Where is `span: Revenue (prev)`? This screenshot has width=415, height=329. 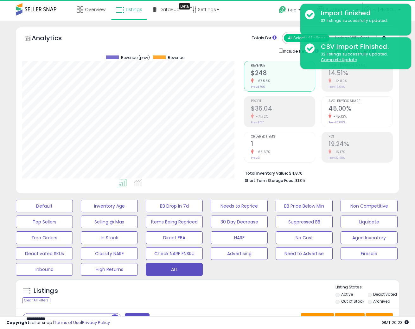 span: Revenue (prev) is located at coordinates (135, 58).